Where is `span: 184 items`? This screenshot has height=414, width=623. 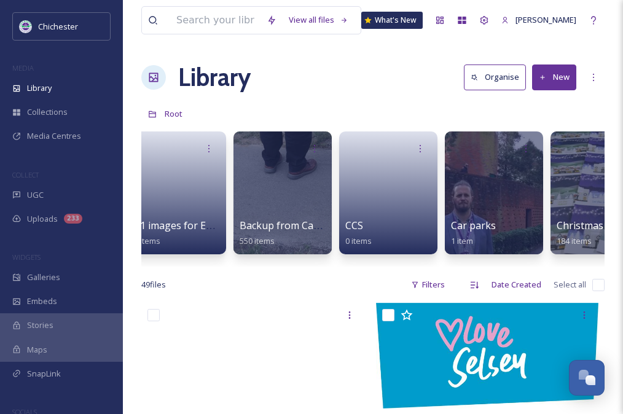 span: 184 items is located at coordinates (574, 241).